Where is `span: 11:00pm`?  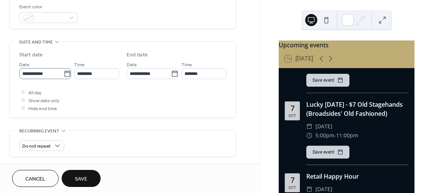 span: 11:00pm is located at coordinates (347, 135).